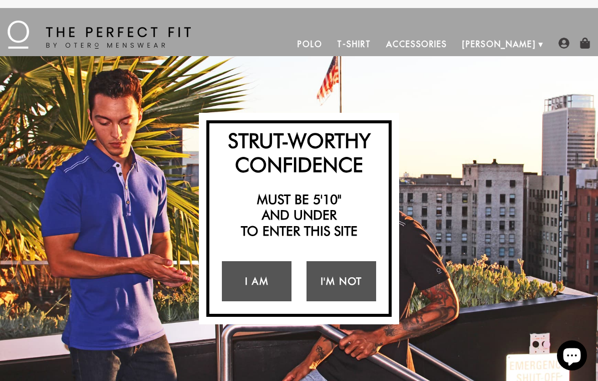 This screenshot has width=598, height=381. I want to click on img: The Perfect Fit - by Otero Menswear - Logo, so click(99, 35).